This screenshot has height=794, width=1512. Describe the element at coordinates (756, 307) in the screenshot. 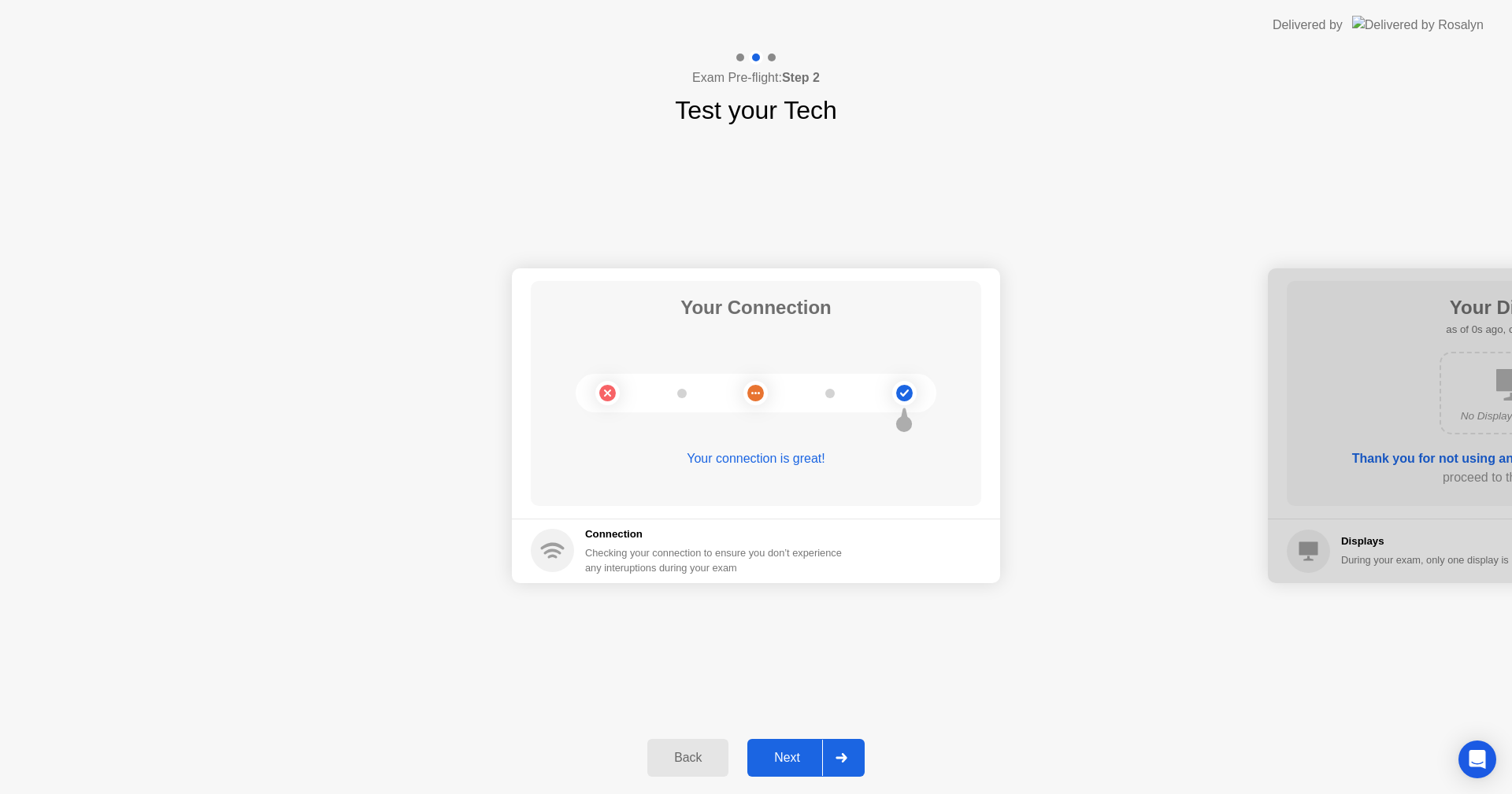

I see `h1: Your Connection` at that location.